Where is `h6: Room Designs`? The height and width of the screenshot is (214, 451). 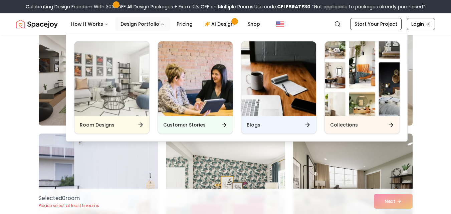 h6: Room Designs is located at coordinates (97, 125).